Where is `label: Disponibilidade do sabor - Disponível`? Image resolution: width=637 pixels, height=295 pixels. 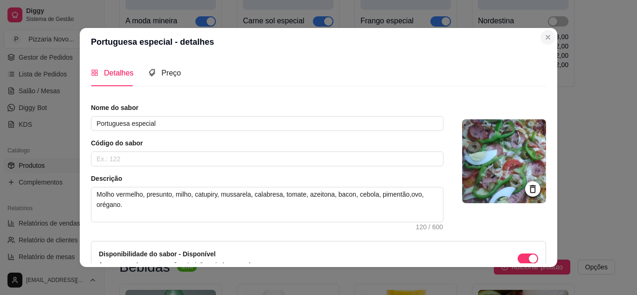 label: Disponibilidade do sabor - Disponível is located at coordinates (157, 254).